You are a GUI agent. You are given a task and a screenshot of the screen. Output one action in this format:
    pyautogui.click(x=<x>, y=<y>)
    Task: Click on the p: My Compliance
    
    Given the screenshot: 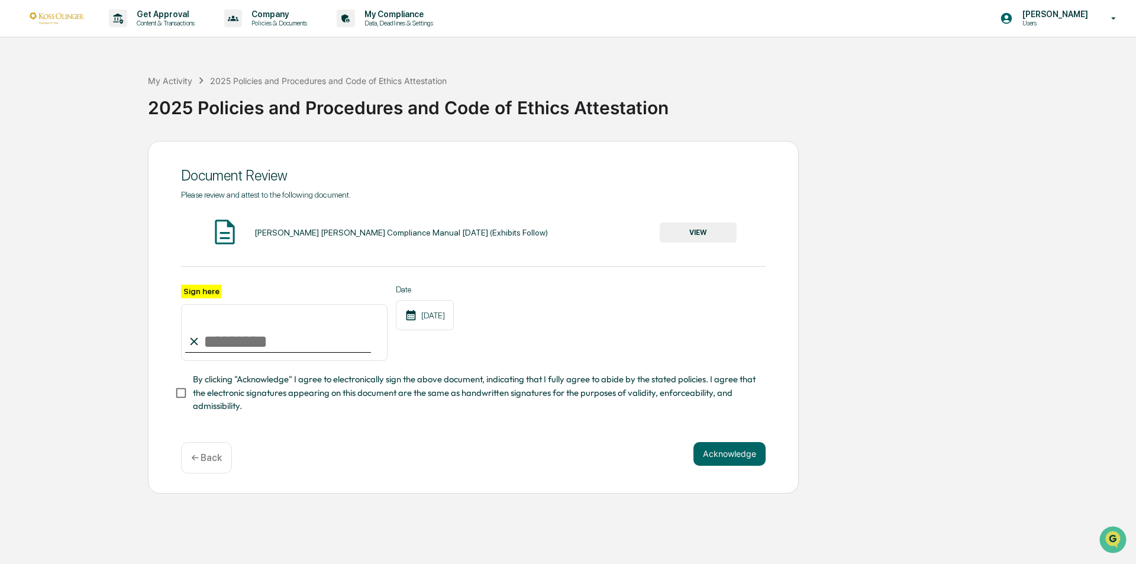 What is the action you would take?
    pyautogui.click(x=397, y=14)
    